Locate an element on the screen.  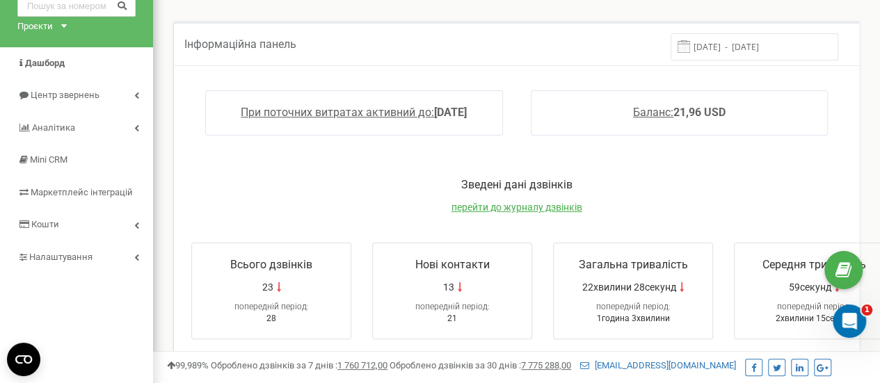
span: Баланс: is located at coordinates (653, 112).